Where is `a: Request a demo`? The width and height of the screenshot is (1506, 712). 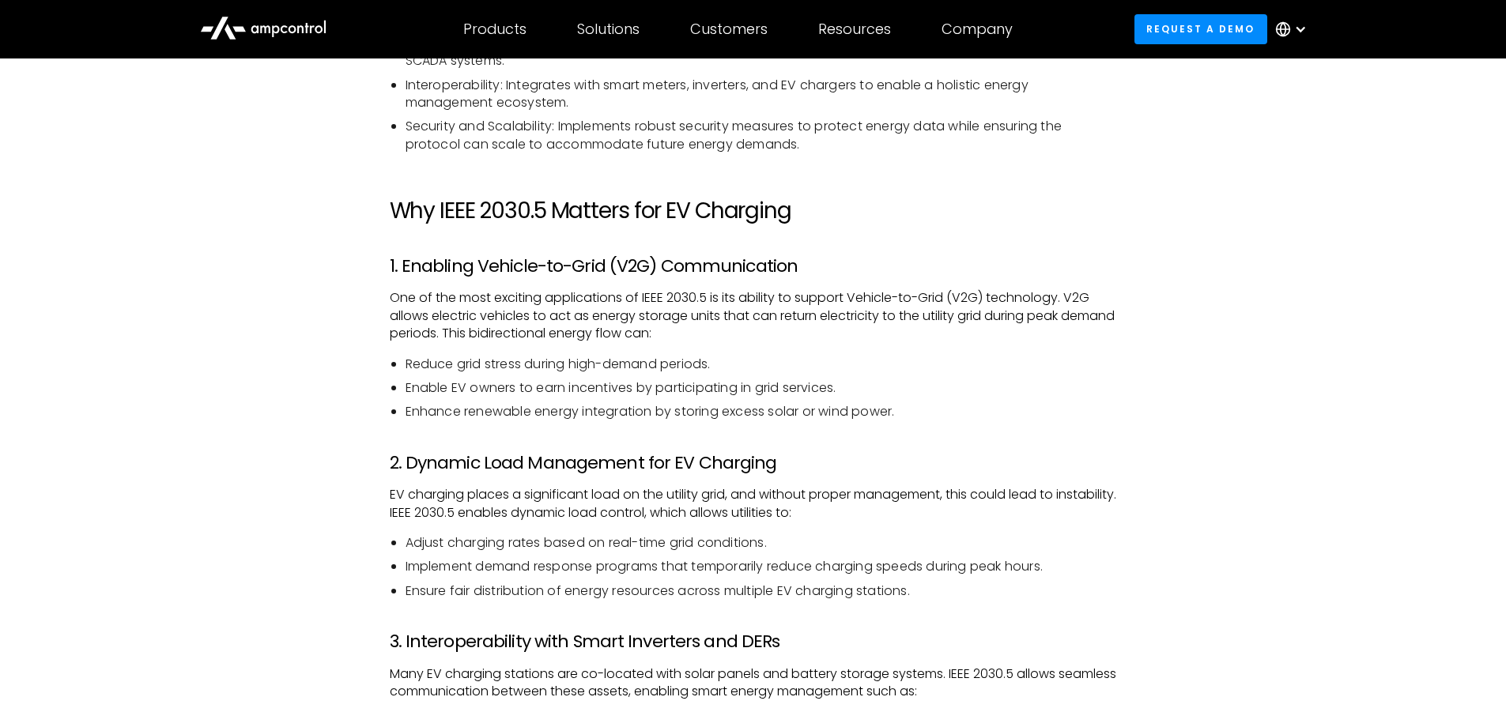 a: Request a demo is located at coordinates (1201, 28).